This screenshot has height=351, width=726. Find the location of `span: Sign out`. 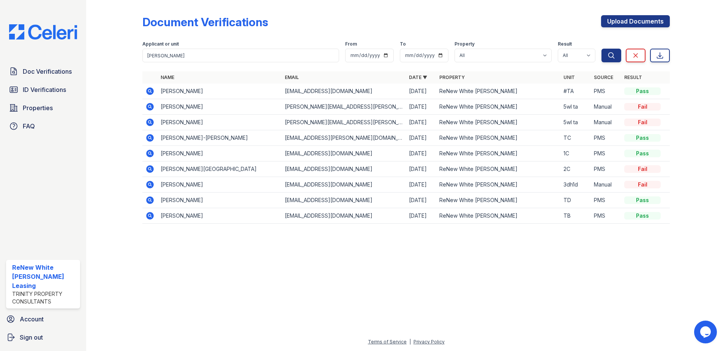

span: Sign out is located at coordinates (31, 337).